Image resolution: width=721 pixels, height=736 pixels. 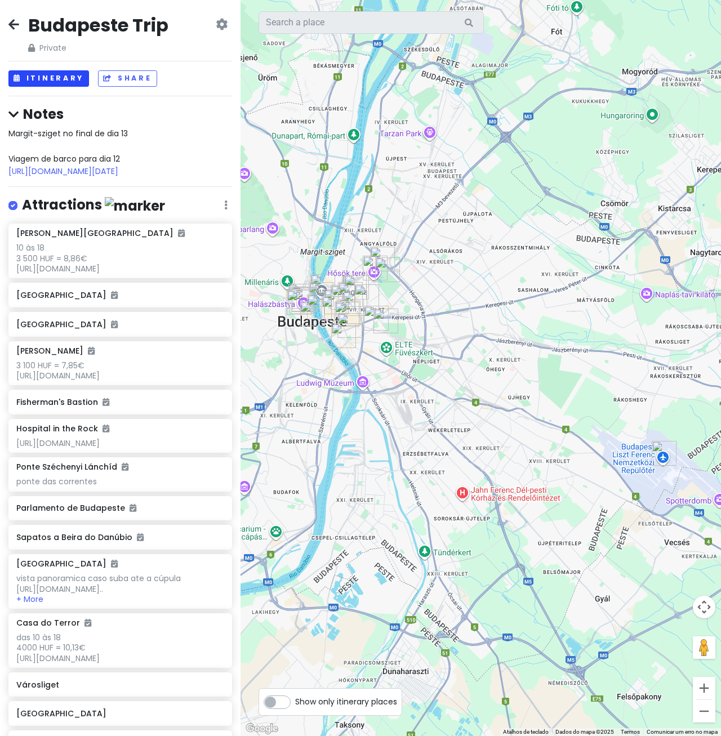 What do you see at coordinates (350, 295) in the screenshot?
I see `div: Menza Étterem és Kávéház` at bounding box center [350, 295].